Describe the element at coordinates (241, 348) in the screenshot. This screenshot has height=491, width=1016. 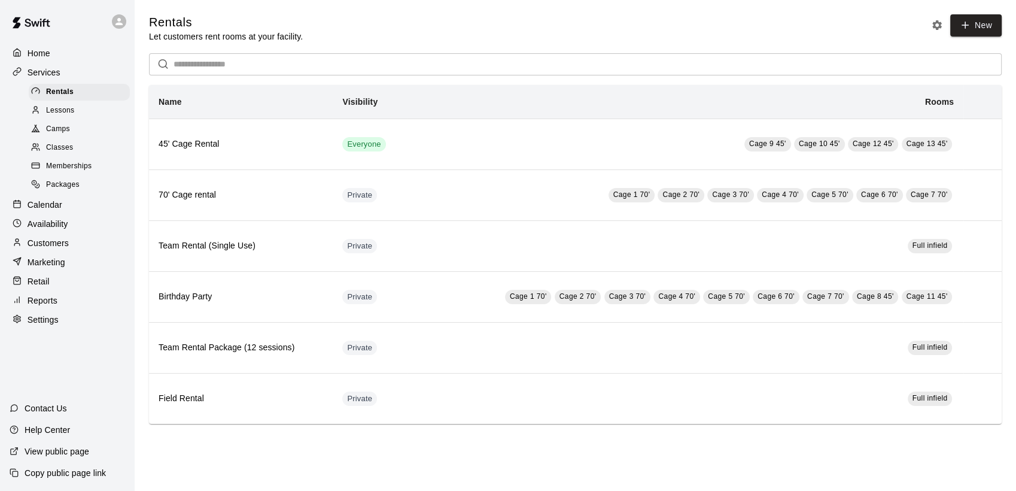
I see `h6: Team Rental Package (12 sessions)` at that location.